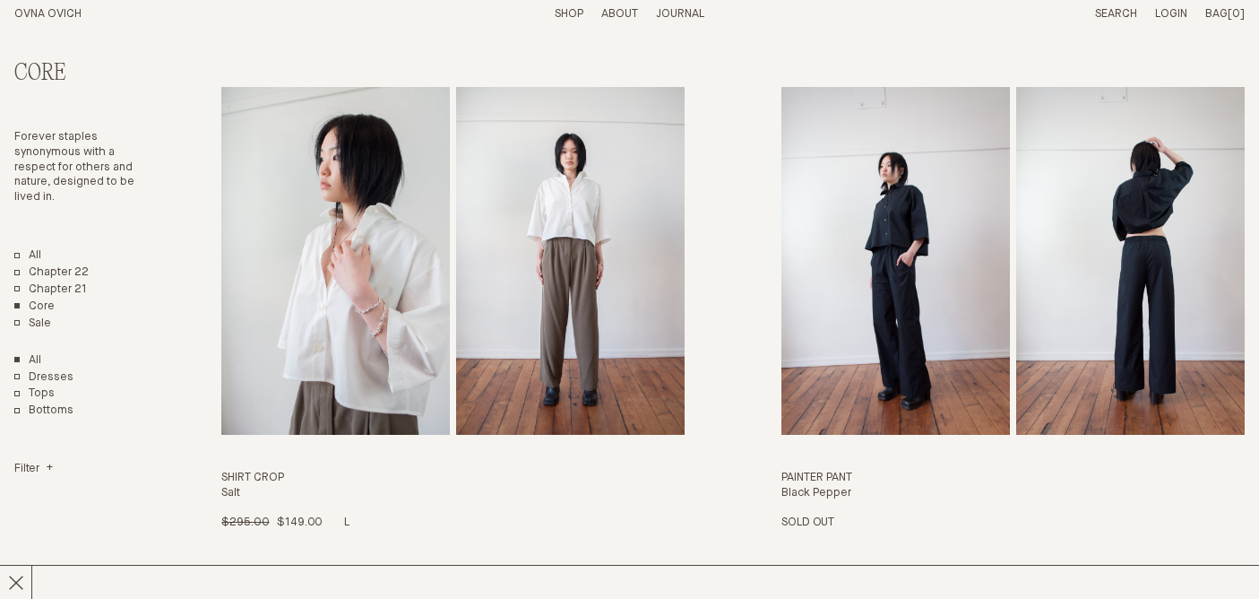 The image size is (1259, 599). Describe the element at coordinates (619, 14) in the screenshot. I see `summary: About` at that location.